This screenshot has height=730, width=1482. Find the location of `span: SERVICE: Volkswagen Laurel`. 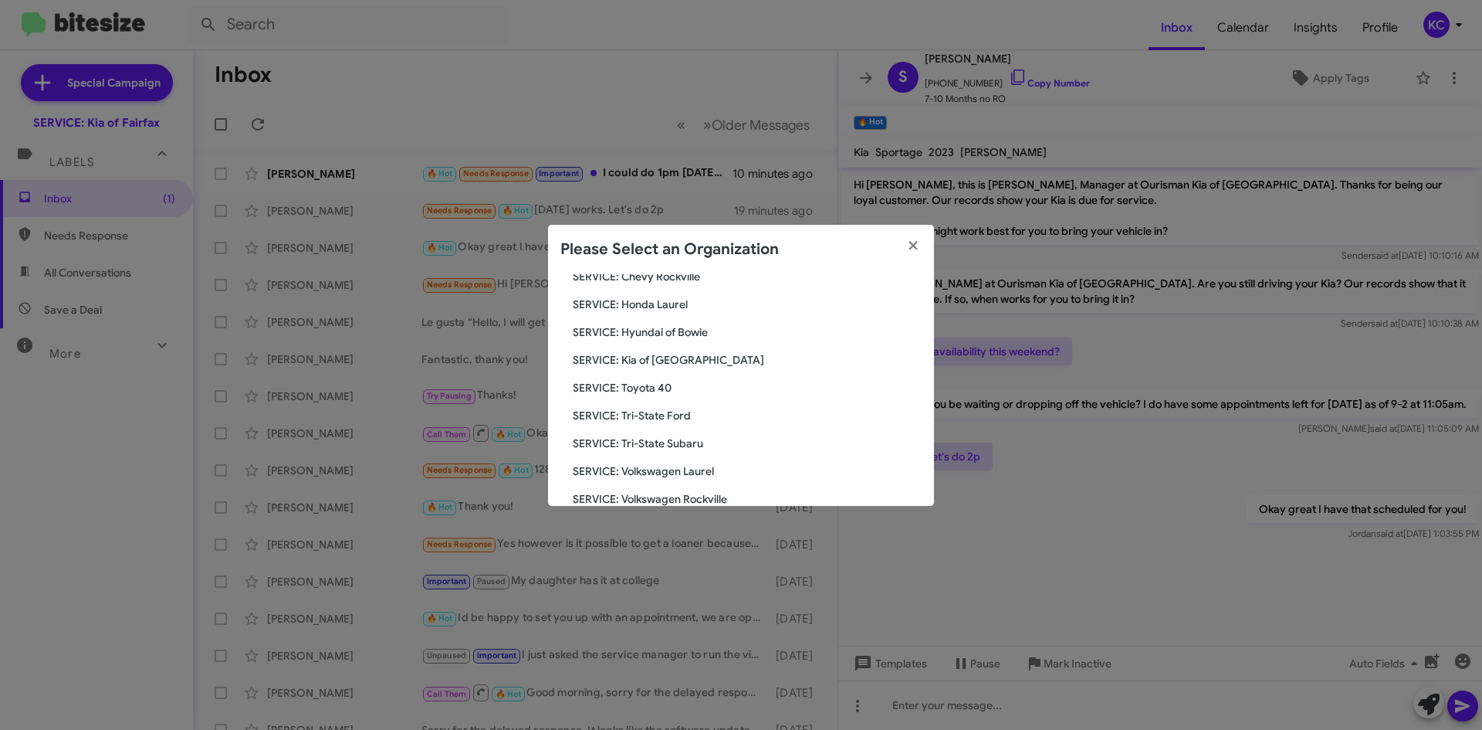

span: SERVICE: Volkswagen Laurel is located at coordinates (747, 471).